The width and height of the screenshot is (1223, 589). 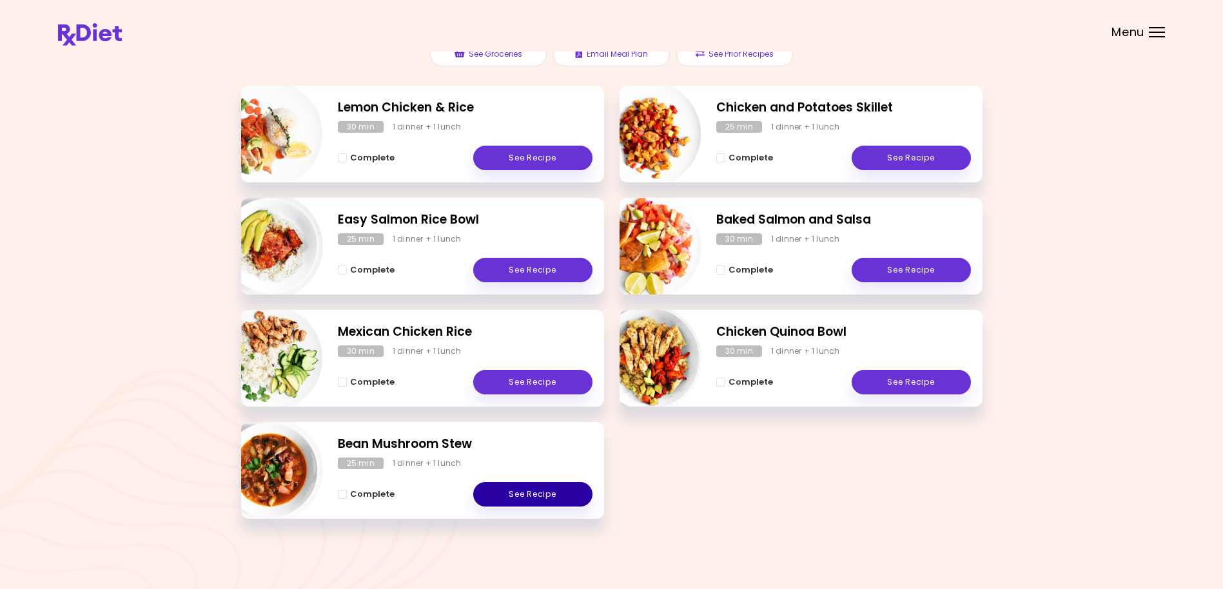 I want to click on button: Complete - Chicken Quinoa Bowl, so click(x=745, y=382).